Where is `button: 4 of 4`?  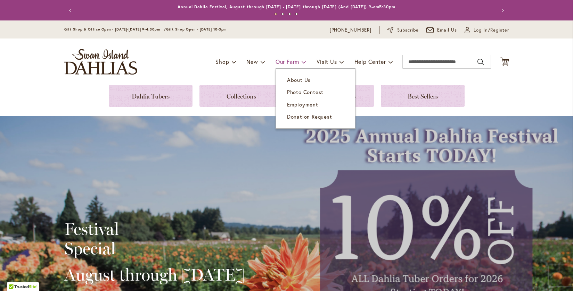
button: 4 of 4 is located at coordinates (296, 14).